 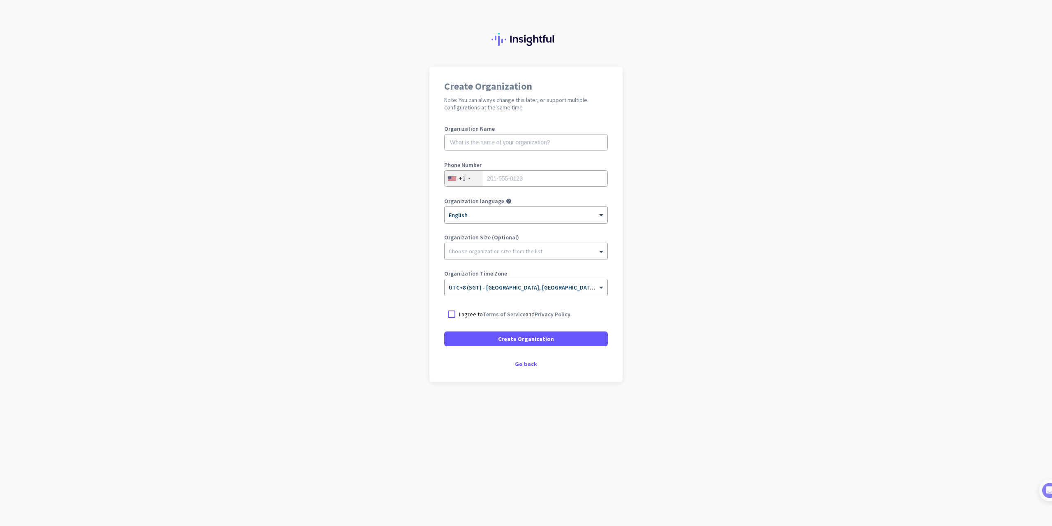 I want to click on label: Organization language, so click(x=474, y=201).